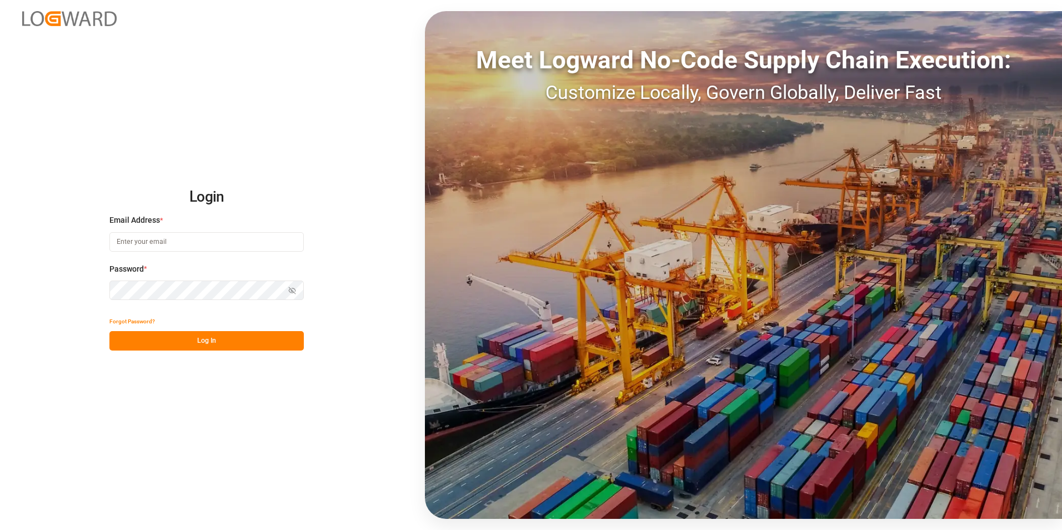 This screenshot has width=1062, height=530. What do you see at coordinates (127, 269) in the screenshot?
I see `span: Password` at bounding box center [127, 269].